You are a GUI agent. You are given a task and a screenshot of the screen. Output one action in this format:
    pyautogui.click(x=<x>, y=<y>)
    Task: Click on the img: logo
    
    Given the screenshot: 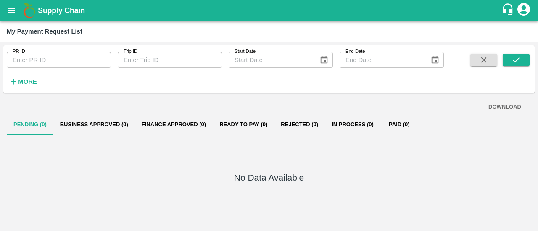 What is the action you would take?
    pyautogui.click(x=29, y=10)
    